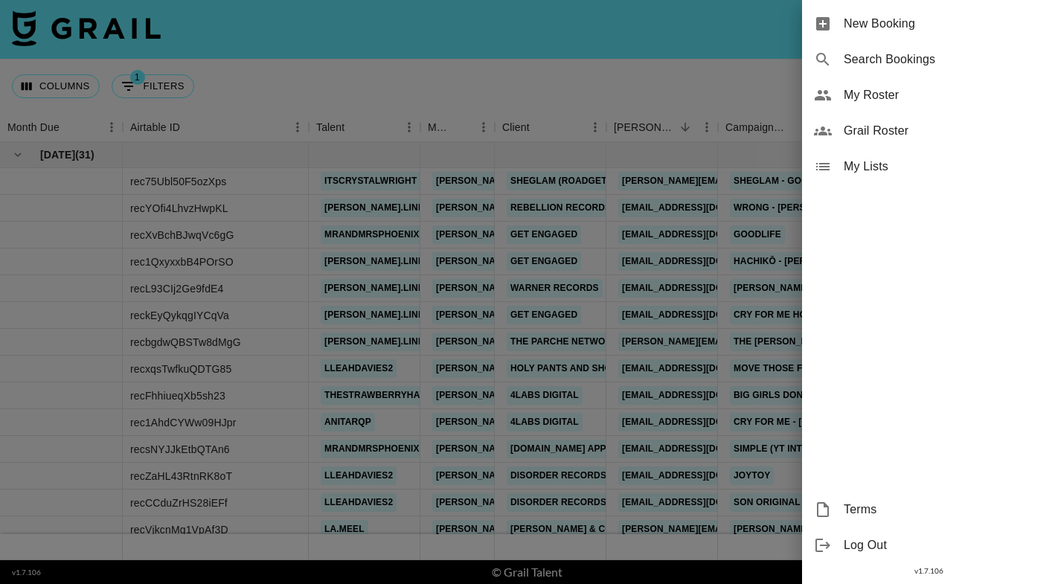 The width and height of the screenshot is (1055, 584). Describe the element at coordinates (929, 545) in the screenshot. I see `div: Log Out` at that location.